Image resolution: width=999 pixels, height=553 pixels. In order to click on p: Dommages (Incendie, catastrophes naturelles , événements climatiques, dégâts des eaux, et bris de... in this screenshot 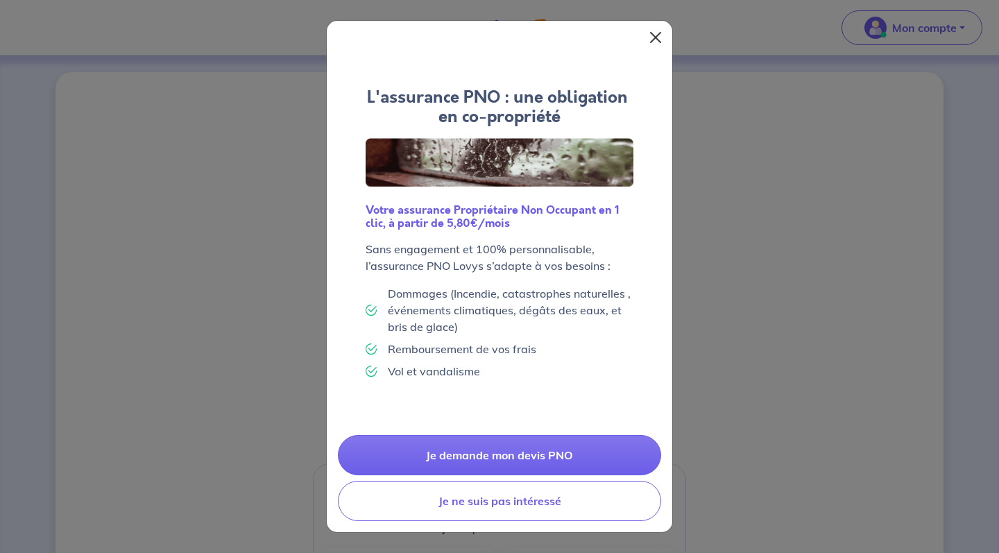, I will do `click(511, 310)`.